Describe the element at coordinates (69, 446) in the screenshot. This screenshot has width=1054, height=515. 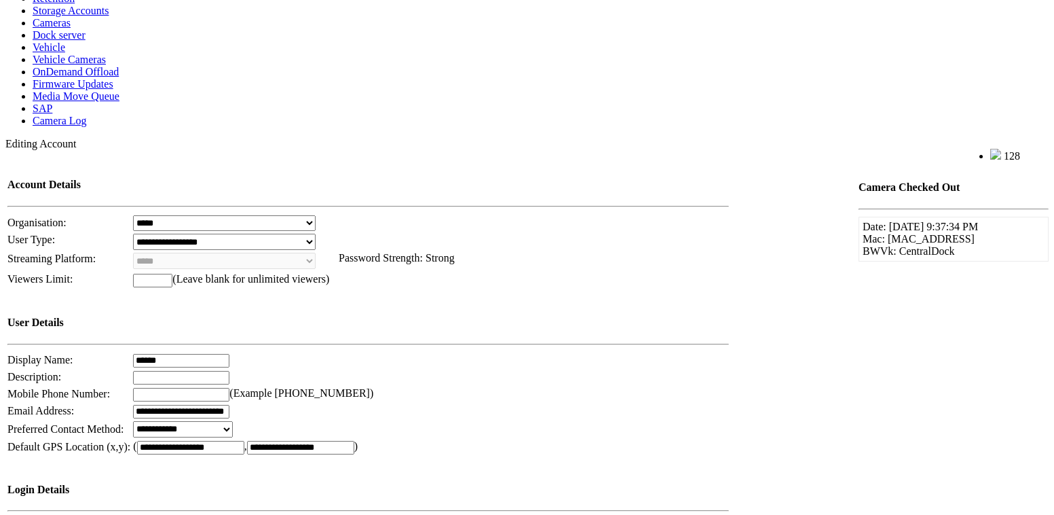
I see `span: Default GPS Location (x,y):` at that location.